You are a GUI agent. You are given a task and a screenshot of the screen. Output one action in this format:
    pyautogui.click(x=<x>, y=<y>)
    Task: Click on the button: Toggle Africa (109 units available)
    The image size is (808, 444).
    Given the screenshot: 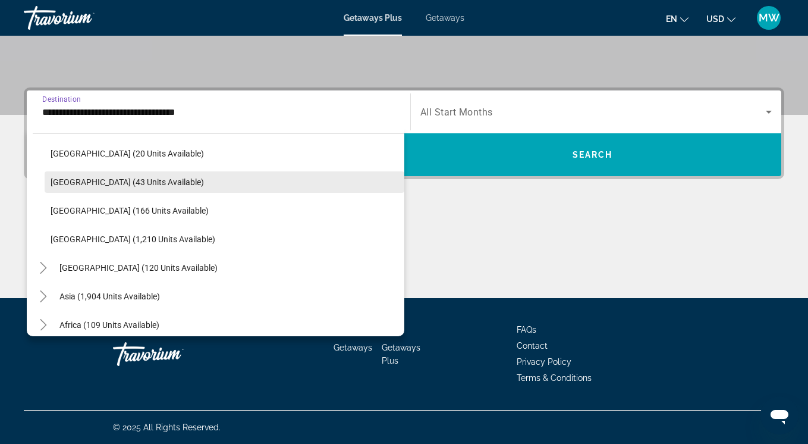 What is the action you would take?
    pyautogui.click(x=43, y=325)
    